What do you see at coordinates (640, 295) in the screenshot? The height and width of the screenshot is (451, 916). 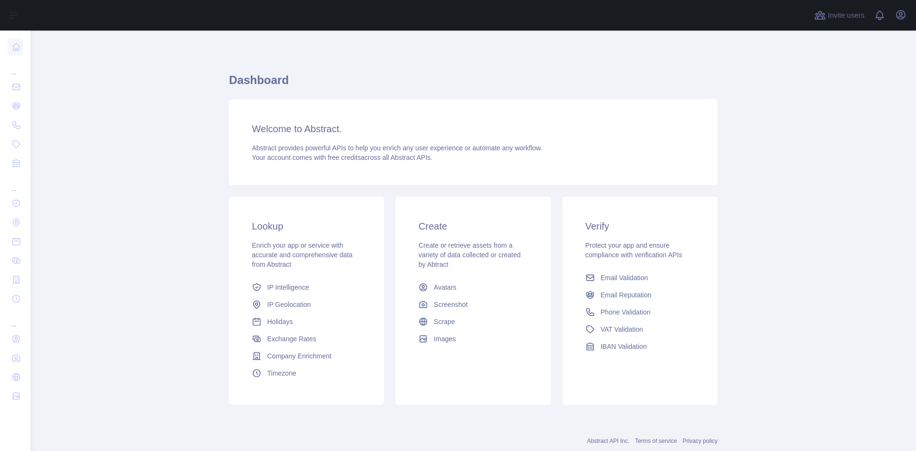 I see `a: Email Reputation` at bounding box center [640, 295].